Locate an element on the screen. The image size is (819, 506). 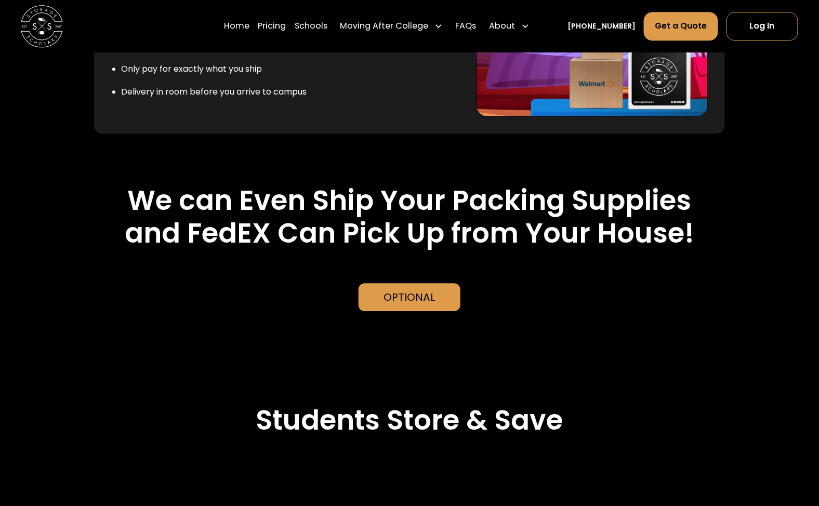
h2: We can Even Ship Your Packing Supplies and FedEX Can Pick Up from Your House! is located at coordinates (409, 217).